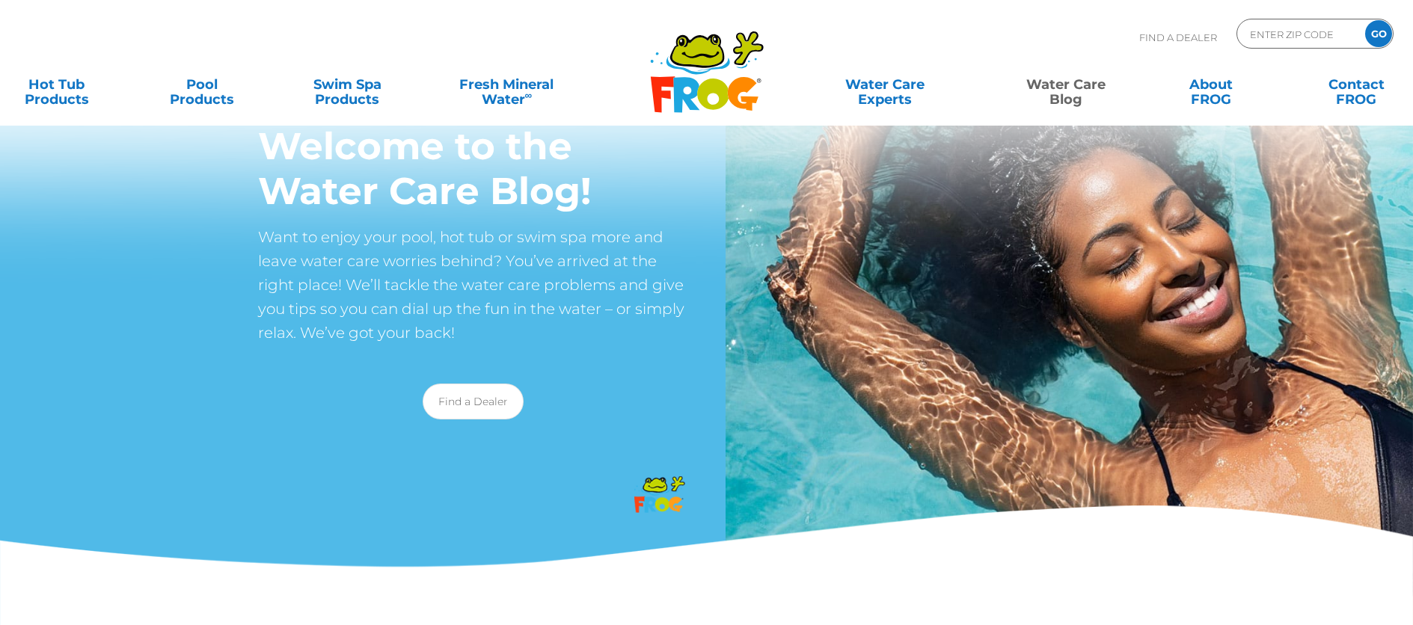 The image size is (1413, 625). Describe the element at coordinates (885, 85) in the screenshot. I see `a: Water CareExperts` at that location.